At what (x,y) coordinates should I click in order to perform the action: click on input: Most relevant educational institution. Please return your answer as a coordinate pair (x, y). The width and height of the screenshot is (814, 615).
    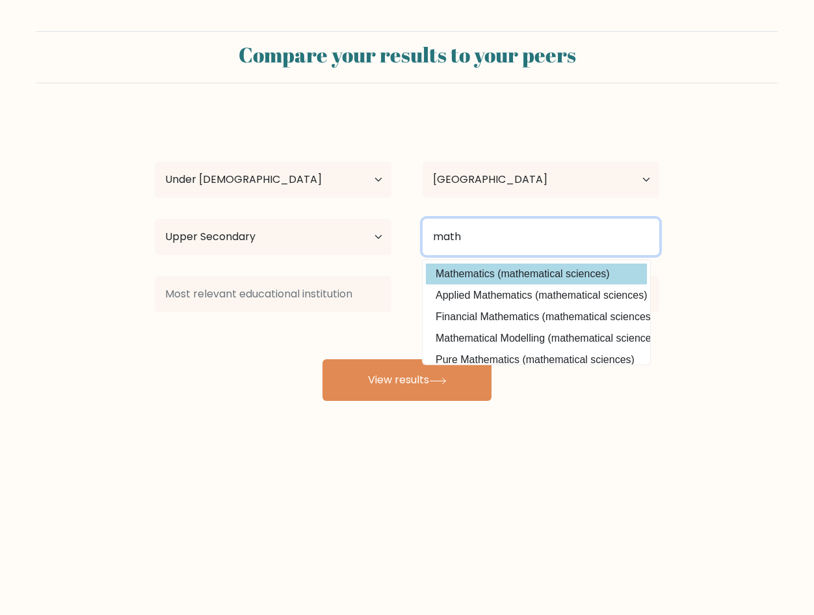
    Looking at the image, I should click on (273, 294).